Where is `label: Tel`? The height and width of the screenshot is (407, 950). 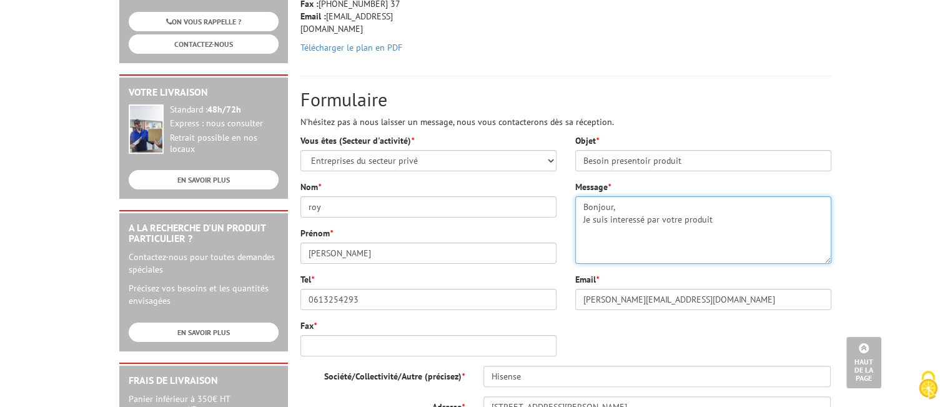
label: Tel is located at coordinates (307, 279).